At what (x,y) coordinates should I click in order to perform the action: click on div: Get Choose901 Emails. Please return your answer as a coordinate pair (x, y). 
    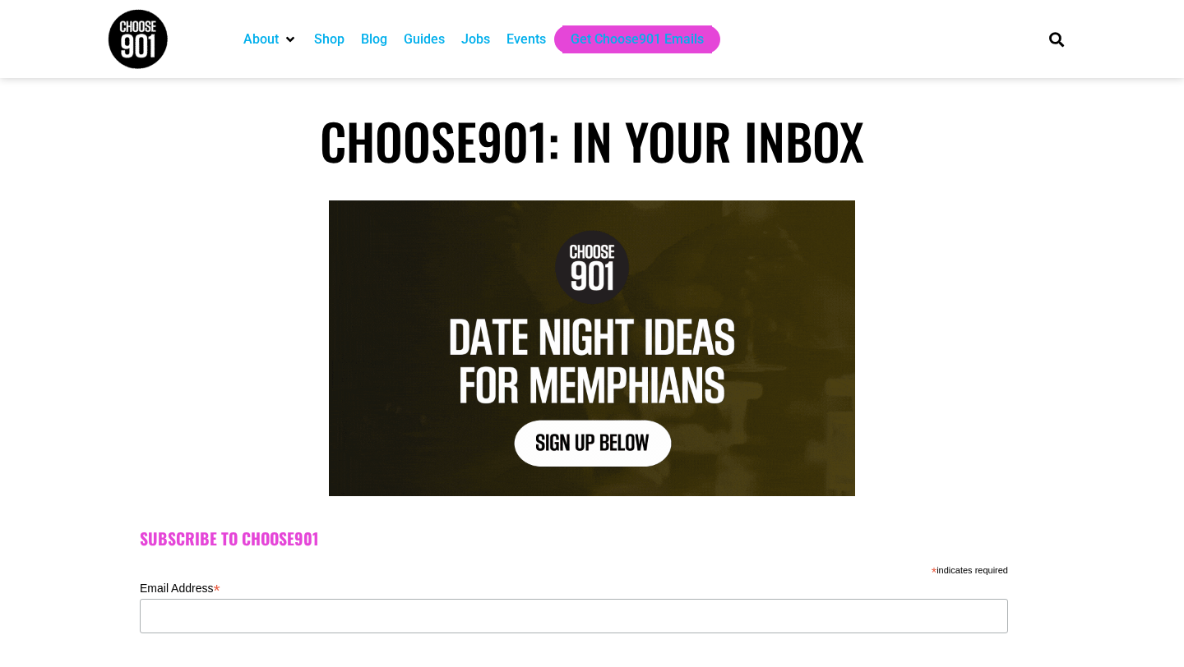
    Looking at the image, I should click on (637, 39).